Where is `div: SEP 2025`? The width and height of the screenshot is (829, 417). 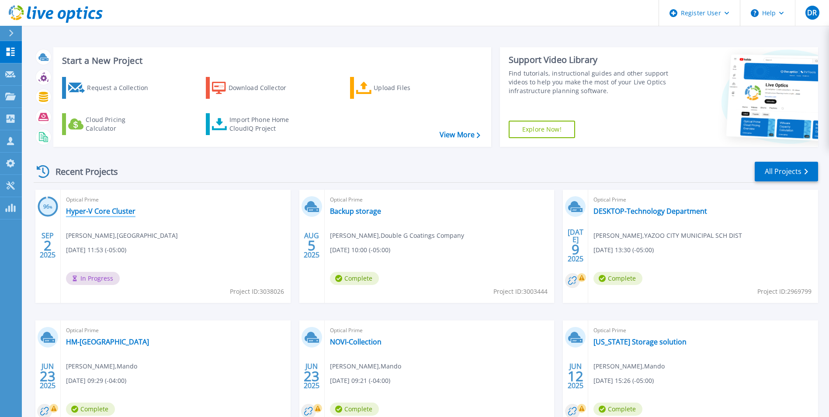
div: SEP 2025 is located at coordinates (48, 245).